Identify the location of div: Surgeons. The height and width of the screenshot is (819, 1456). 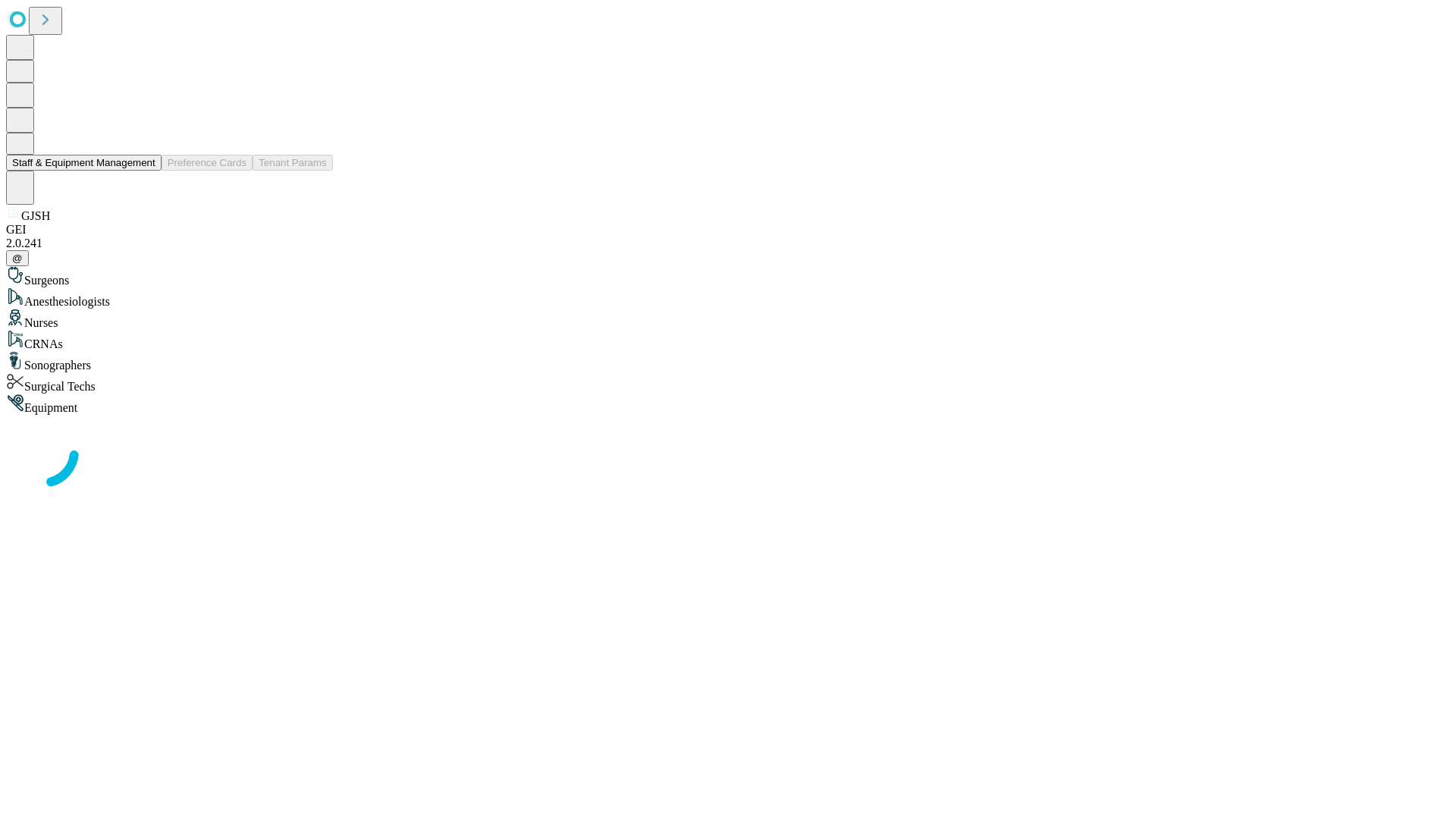
(728, 277).